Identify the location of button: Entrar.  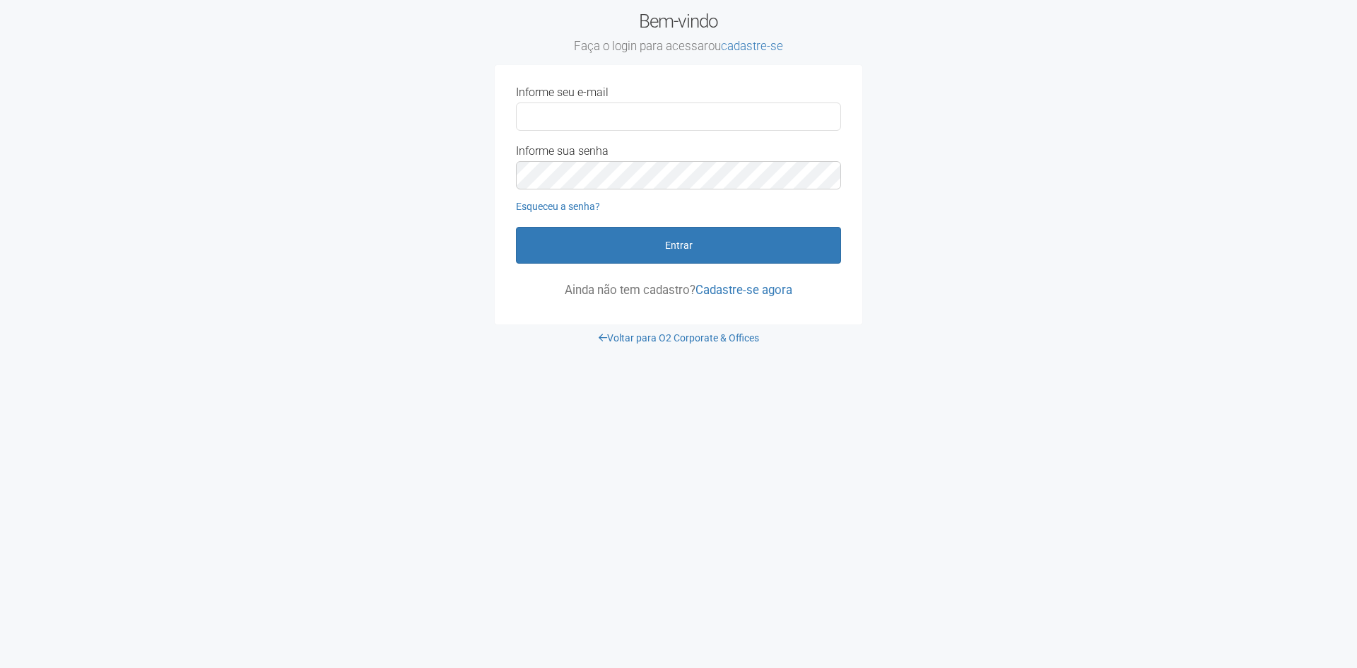
(679, 245).